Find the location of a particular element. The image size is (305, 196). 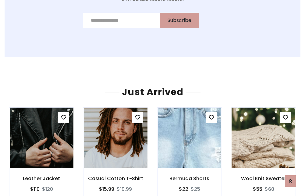

span: Just Arrived is located at coordinates (153, 92).